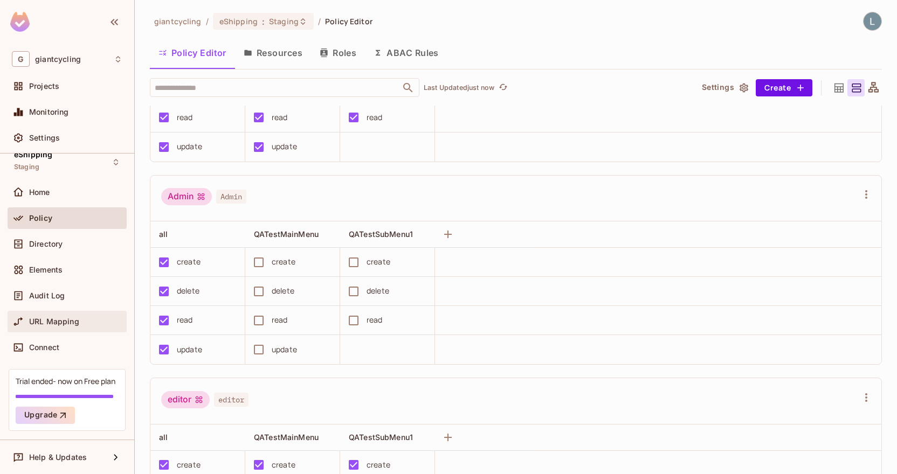 This screenshot has width=897, height=474. I want to click on span: Policy Editor, so click(349, 21).